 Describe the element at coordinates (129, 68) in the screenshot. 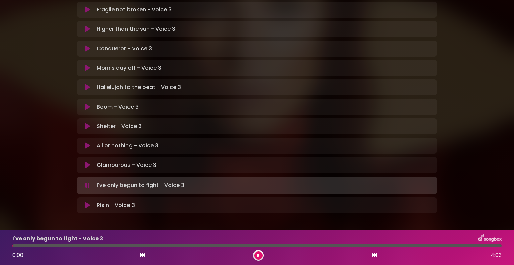

I see `p: Mom's day off - Voice 3` at that location.